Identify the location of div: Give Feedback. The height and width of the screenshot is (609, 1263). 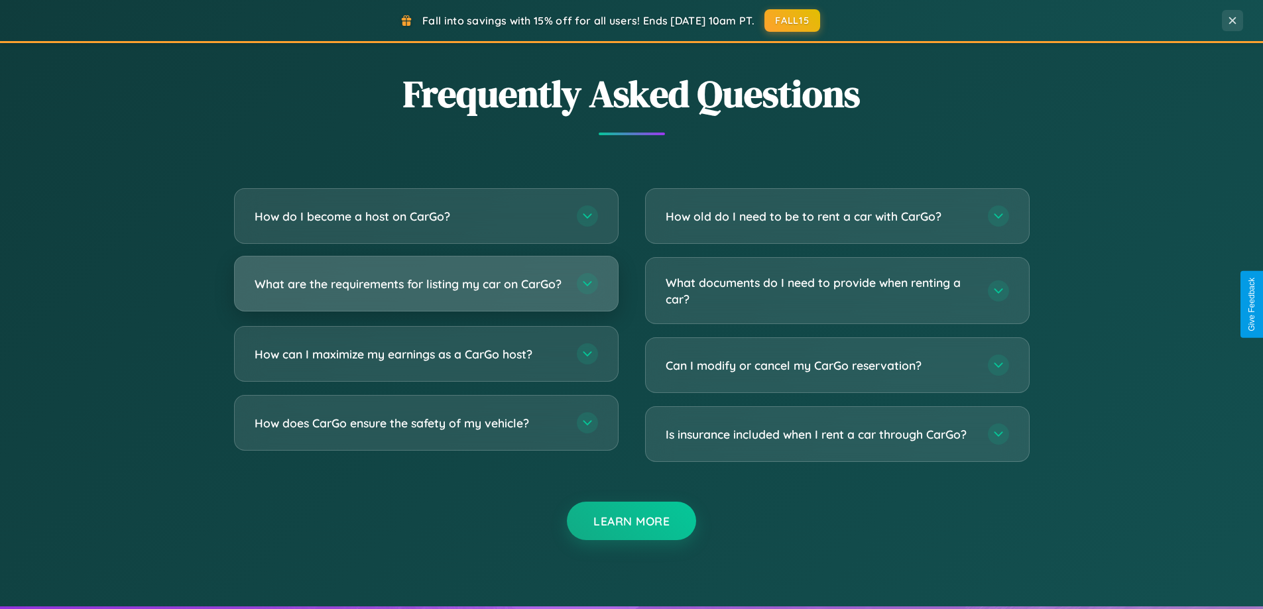
(1252, 304).